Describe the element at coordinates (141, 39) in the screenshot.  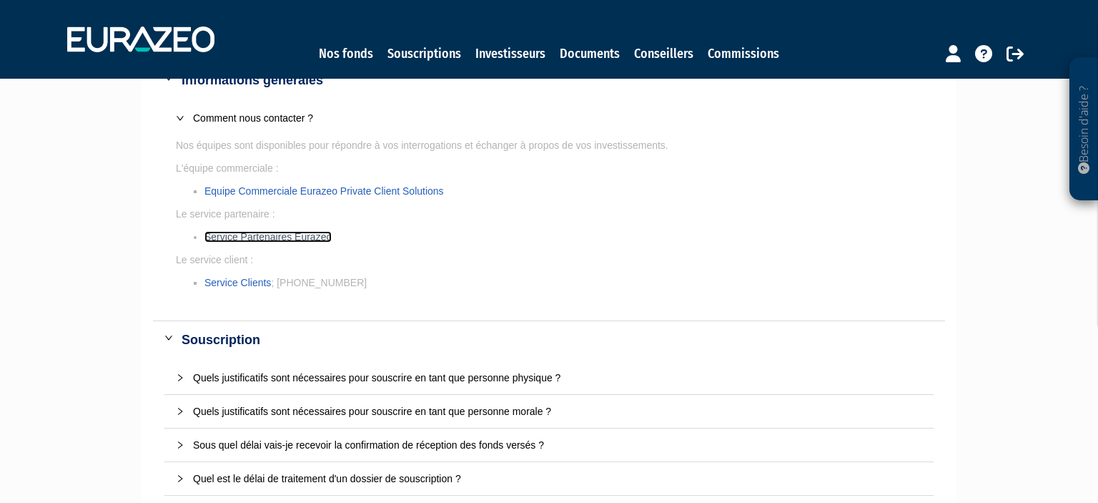
I see `img: 1732889491-logotype_eurazeo_blanc_rvb.png` at that location.